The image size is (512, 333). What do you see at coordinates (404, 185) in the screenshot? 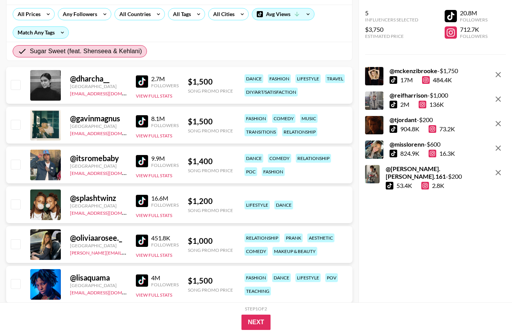
I see `div: 53.4K` at bounding box center [404, 185].